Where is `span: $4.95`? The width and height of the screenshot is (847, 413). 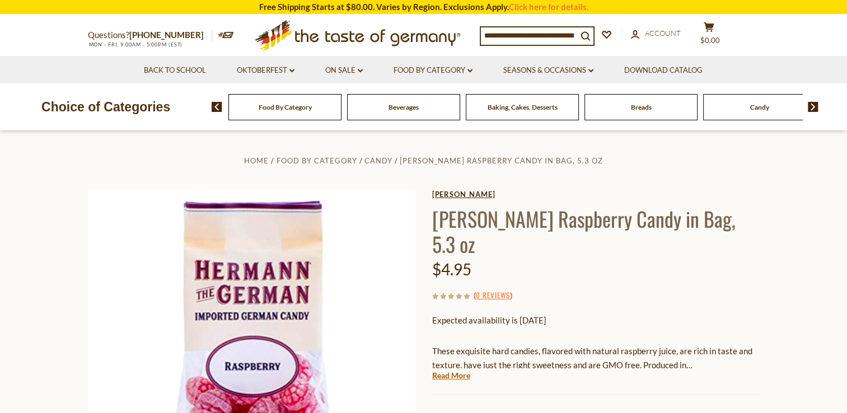
span: $4.95 is located at coordinates (452, 269).